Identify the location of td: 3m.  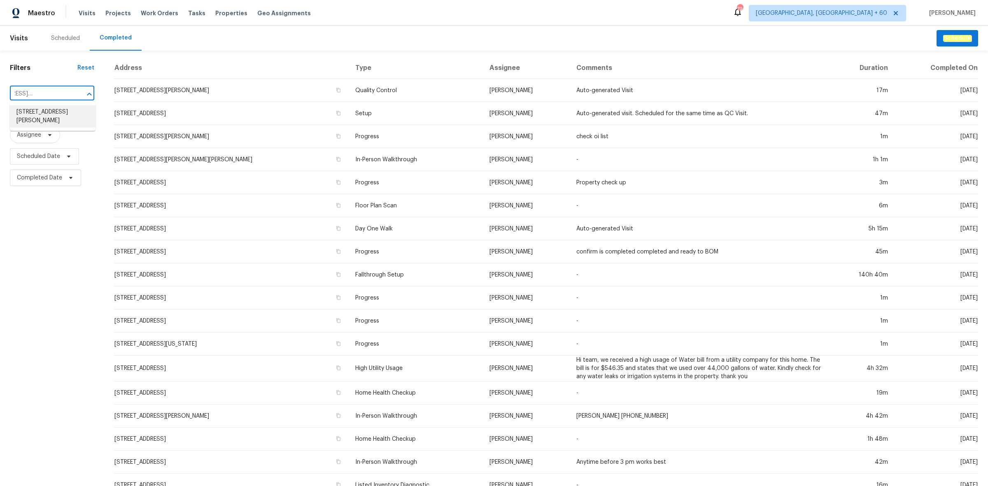
(861, 183).